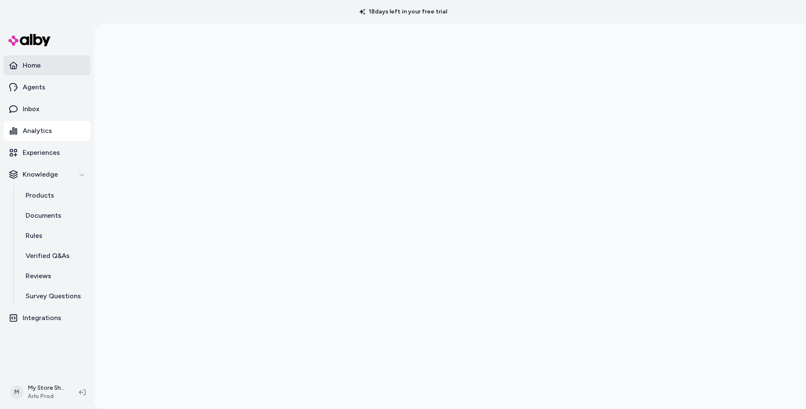 The height and width of the screenshot is (409, 806). Describe the element at coordinates (47, 388) in the screenshot. I see `p: My Store Shopify` at that location.